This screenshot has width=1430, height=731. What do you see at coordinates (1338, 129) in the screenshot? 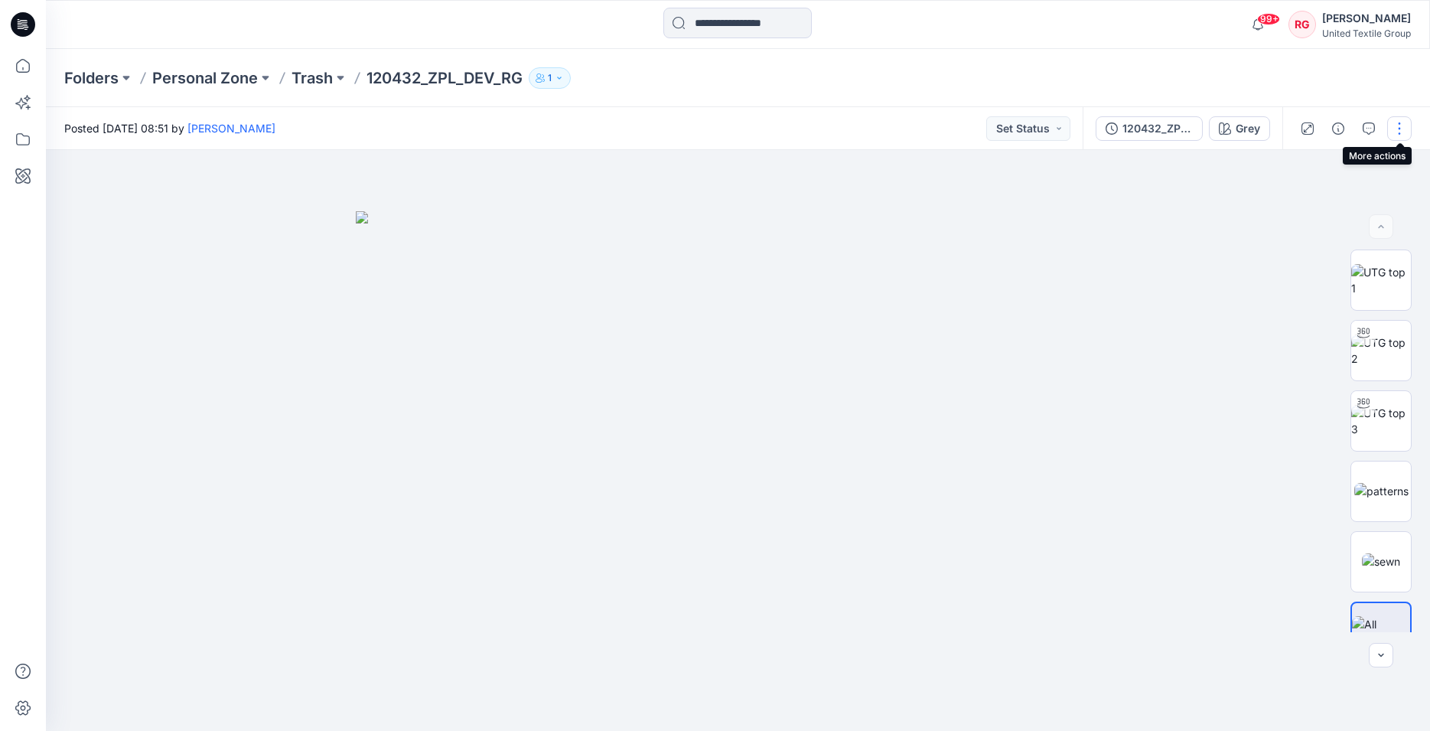
I see `button: Details` at bounding box center [1338, 129].